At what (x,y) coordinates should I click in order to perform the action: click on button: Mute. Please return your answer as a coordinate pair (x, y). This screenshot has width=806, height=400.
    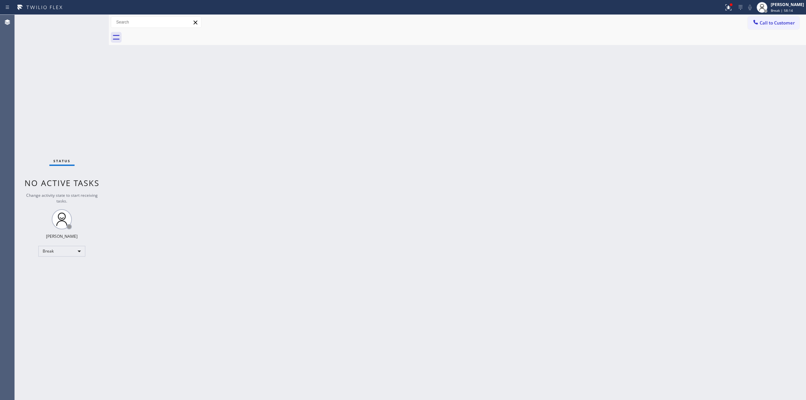
    Looking at the image, I should click on (750, 7).